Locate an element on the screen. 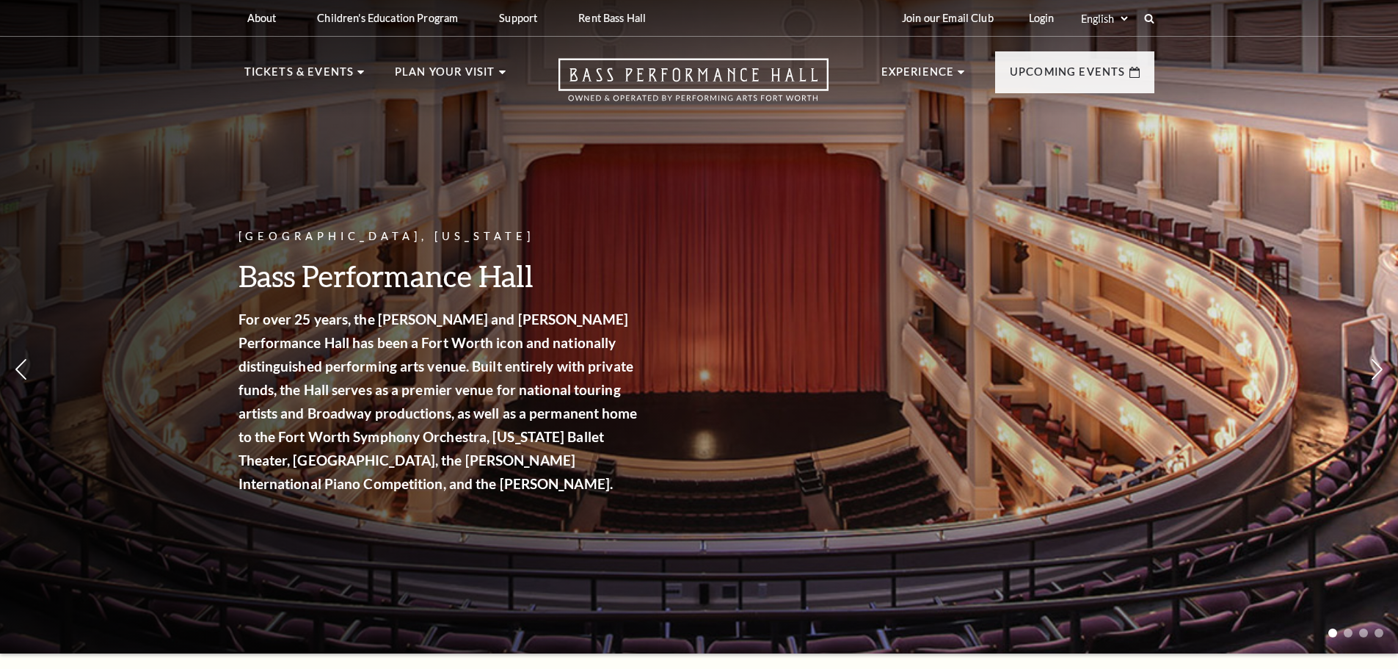 The image size is (1398, 669). p: Plan Your Visit is located at coordinates (445, 76).